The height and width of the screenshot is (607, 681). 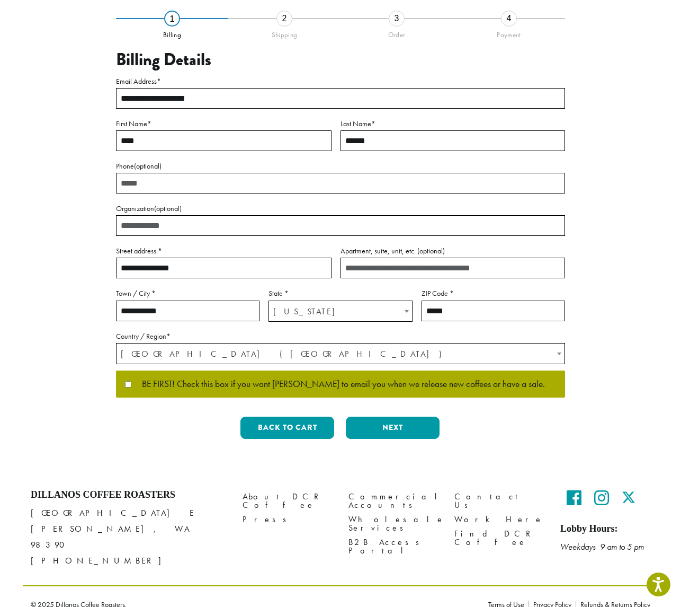 I want to click on span: Connecticut, so click(x=340, y=311).